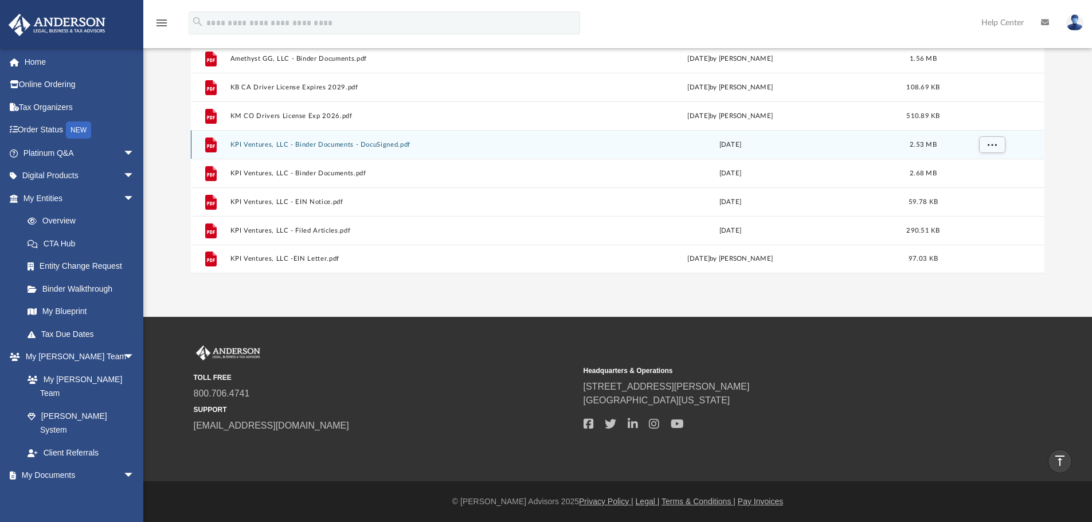 This screenshot has width=1092, height=522. What do you see at coordinates (395, 259) in the screenshot?
I see `button: KPI Ventures, LLC -EIN Letter.pdf` at bounding box center [395, 259].